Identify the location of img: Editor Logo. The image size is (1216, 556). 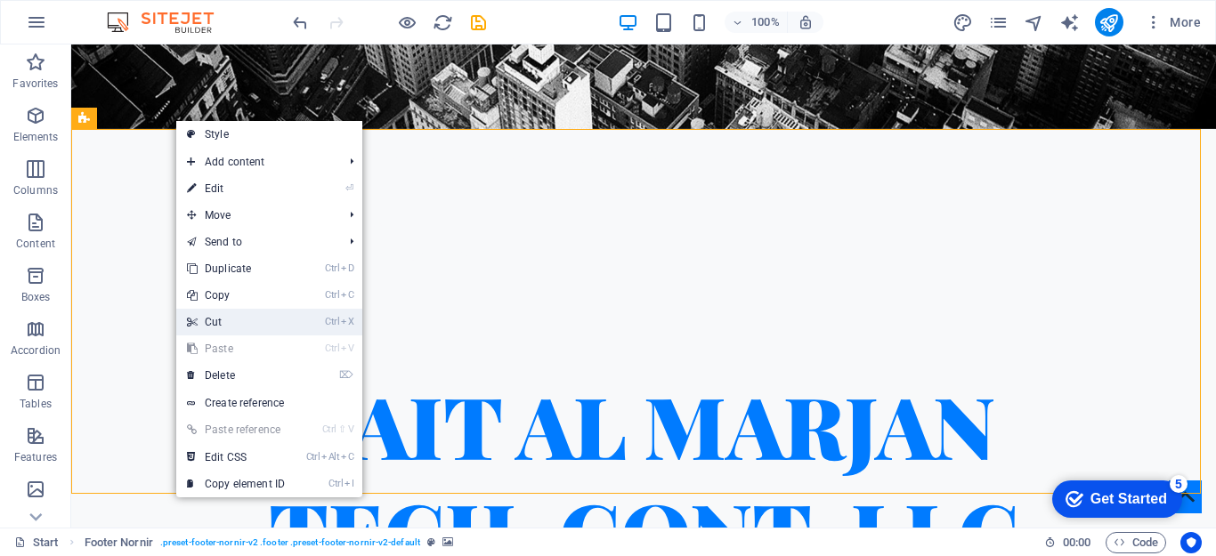
(169, 22).